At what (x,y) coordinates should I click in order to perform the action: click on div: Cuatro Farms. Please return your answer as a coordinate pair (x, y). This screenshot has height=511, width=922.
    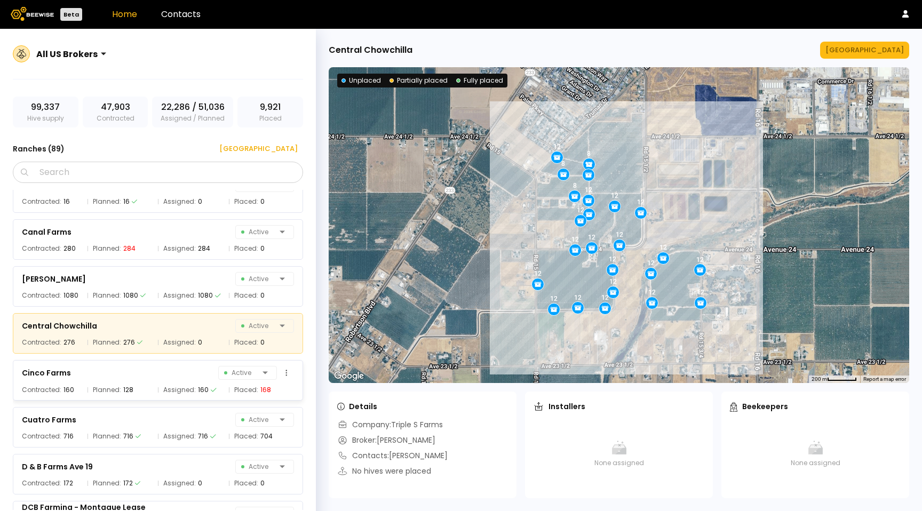
    Looking at the image, I should click on (49, 420).